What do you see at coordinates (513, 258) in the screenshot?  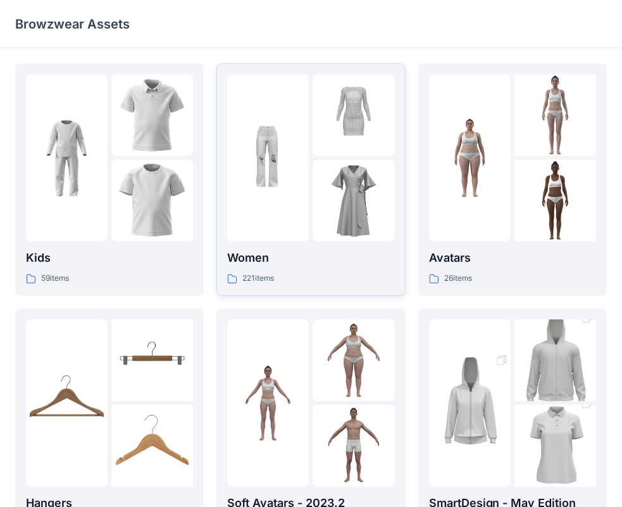 I see `p: Avatars` at bounding box center [513, 258].